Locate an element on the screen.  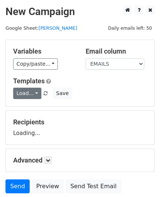
h5: Advanced is located at coordinates (80, 160).